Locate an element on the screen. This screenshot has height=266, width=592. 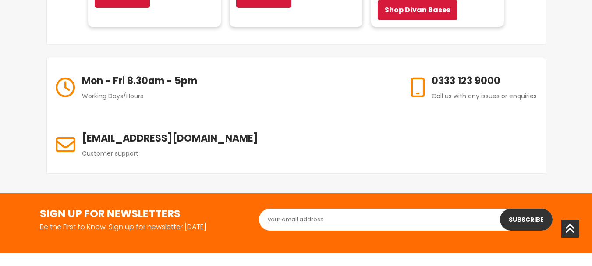
input: your email address is located at coordinates (406, 219).